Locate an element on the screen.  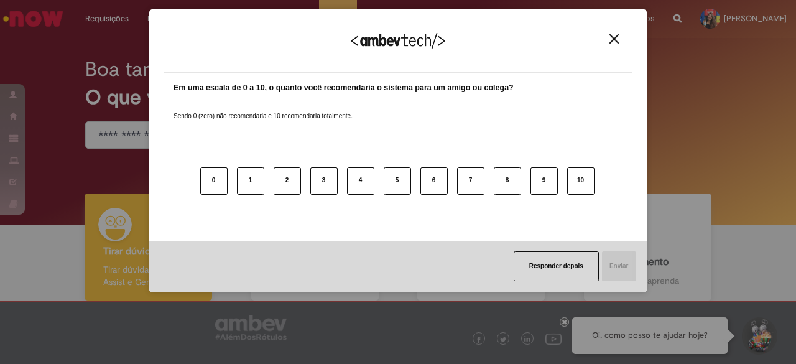
button: 3 is located at coordinates (324, 181).